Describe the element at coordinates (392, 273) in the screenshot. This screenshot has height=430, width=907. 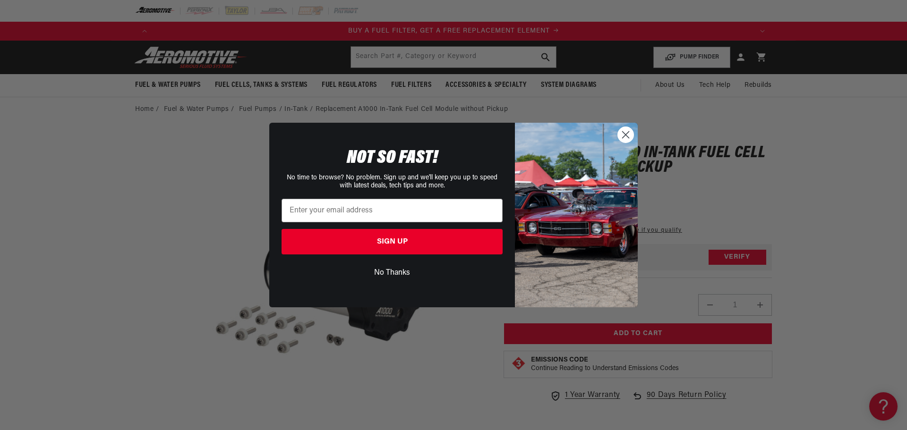
I see `button: No Thanks` at that location.